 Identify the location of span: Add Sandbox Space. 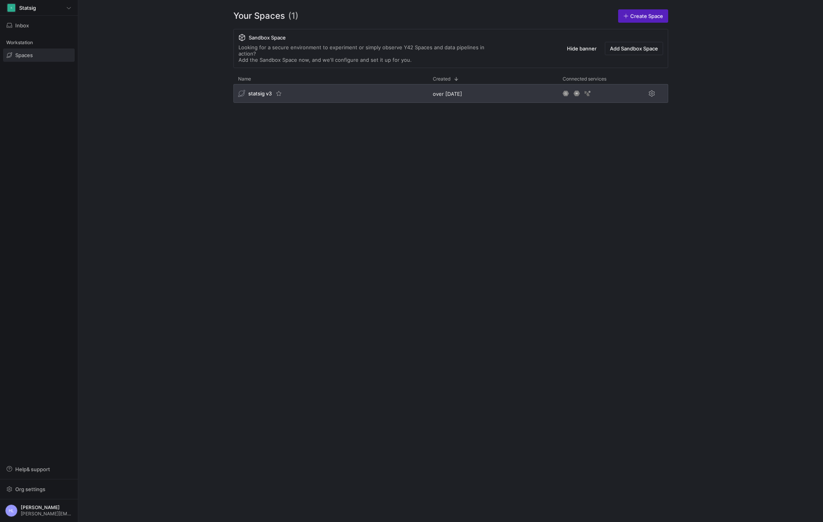
(634, 48).